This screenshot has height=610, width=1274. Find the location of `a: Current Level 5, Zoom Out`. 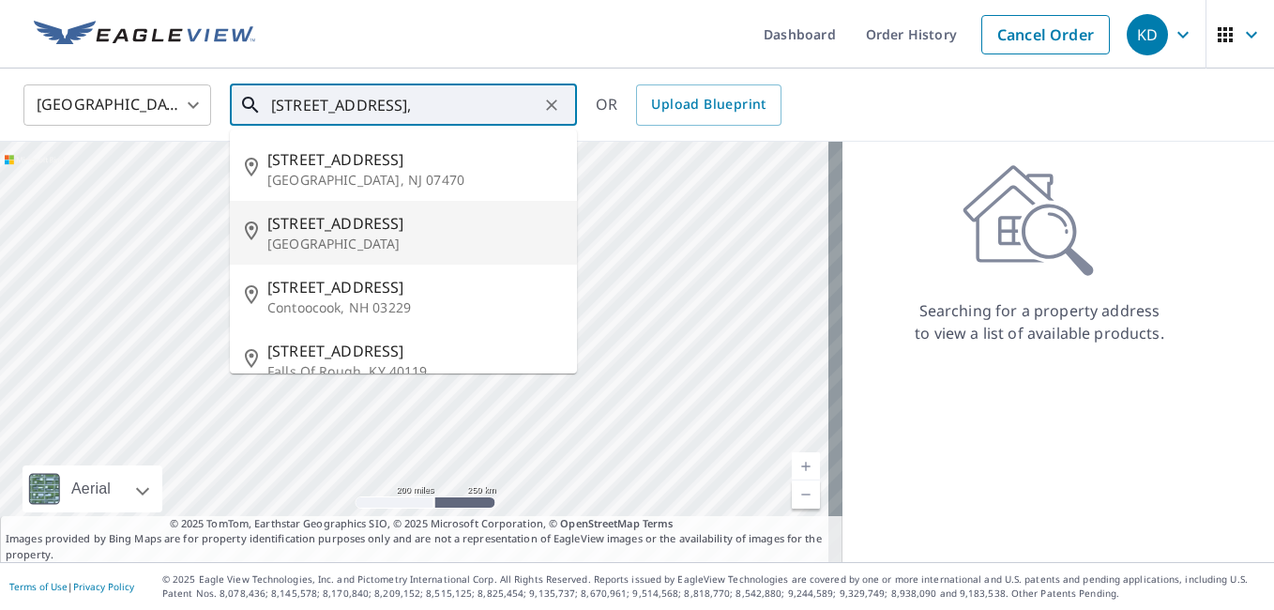

a: Current Level 5, Zoom Out is located at coordinates (806, 494).